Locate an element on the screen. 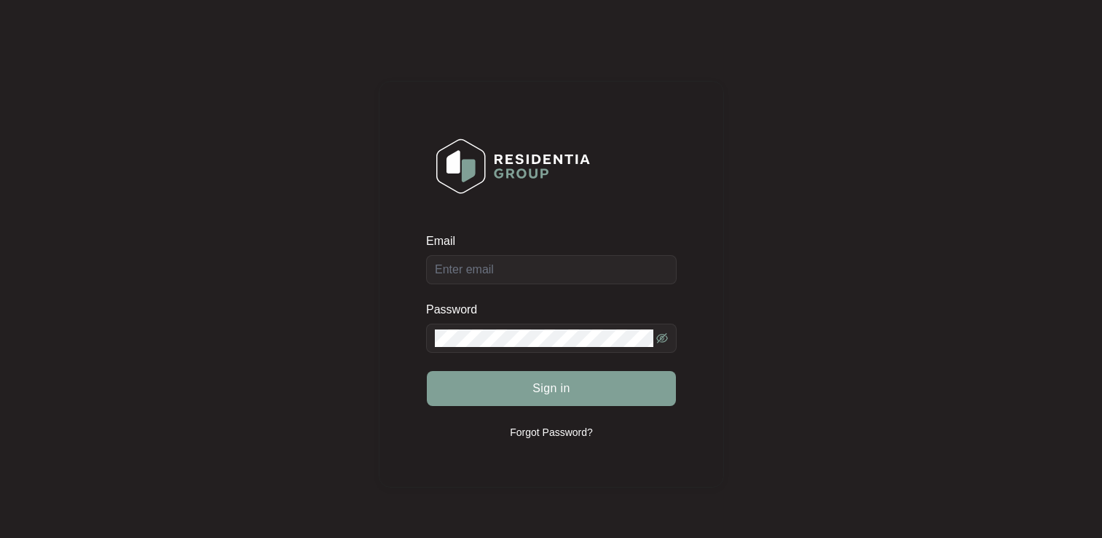  label: Email is located at coordinates (446, 241).